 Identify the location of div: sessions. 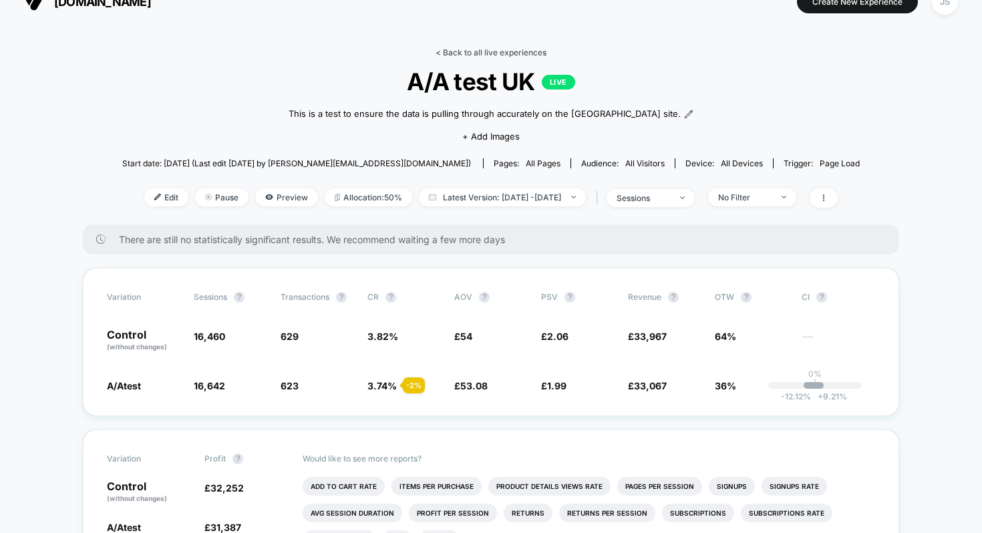
(644, 198).